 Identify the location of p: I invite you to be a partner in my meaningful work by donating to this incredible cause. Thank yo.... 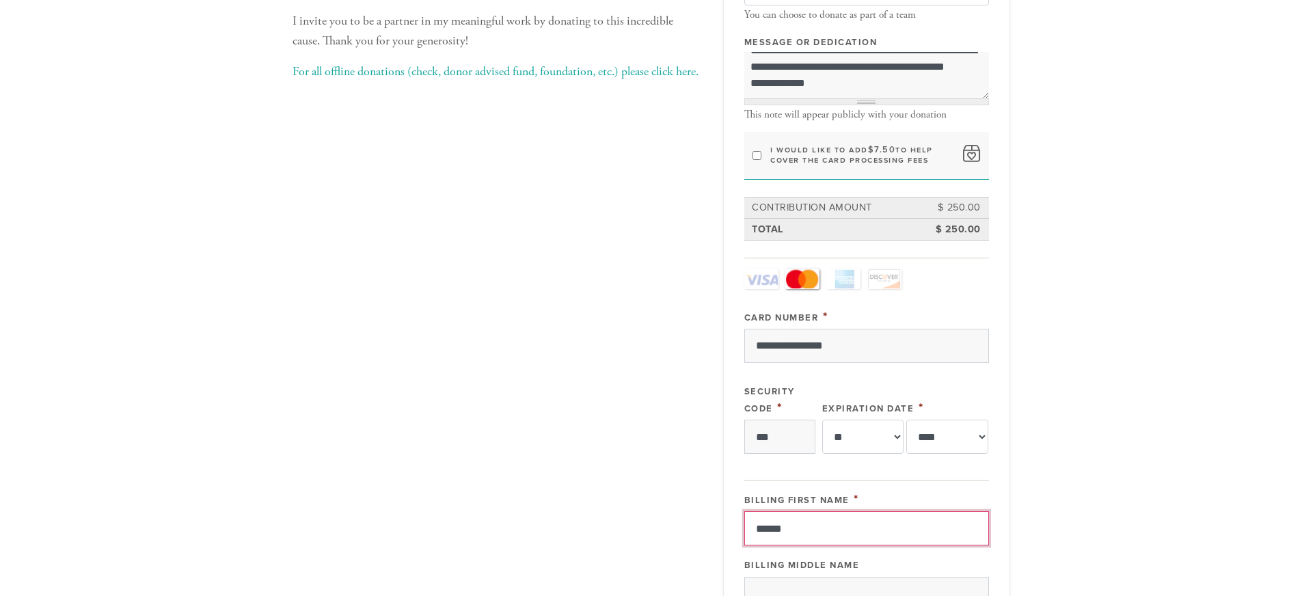
(497, 31).